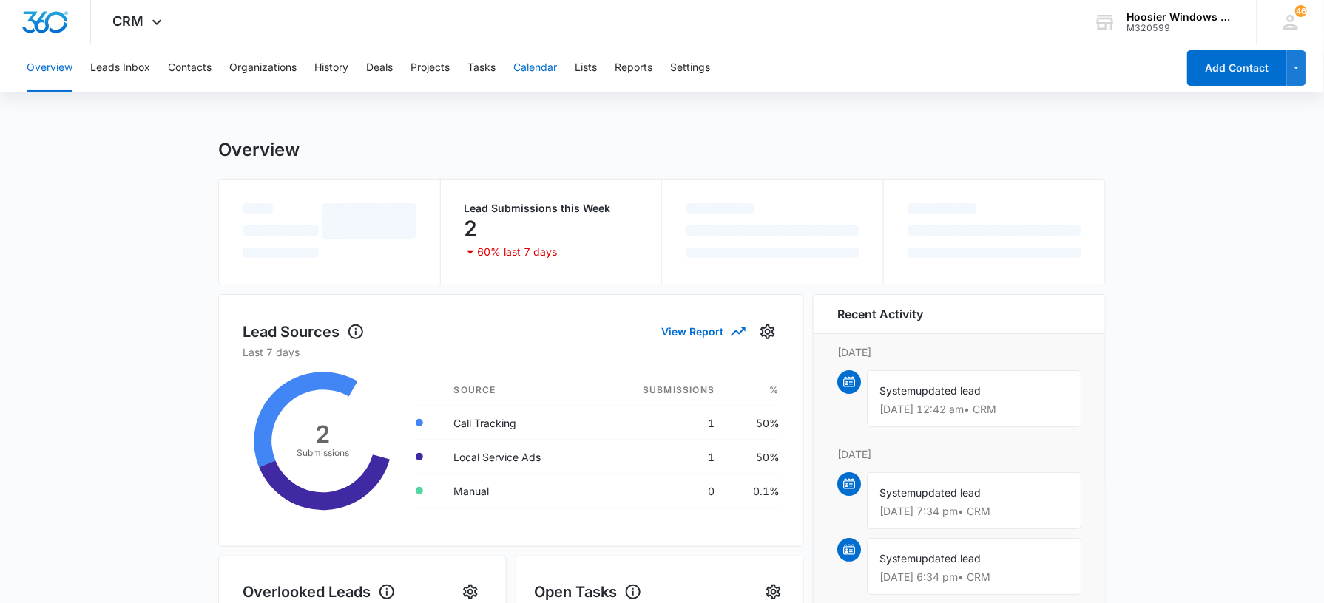 The width and height of the screenshot is (1324, 603). Describe the element at coordinates (1181, 28) in the screenshot. I see `div: account id` at that location.